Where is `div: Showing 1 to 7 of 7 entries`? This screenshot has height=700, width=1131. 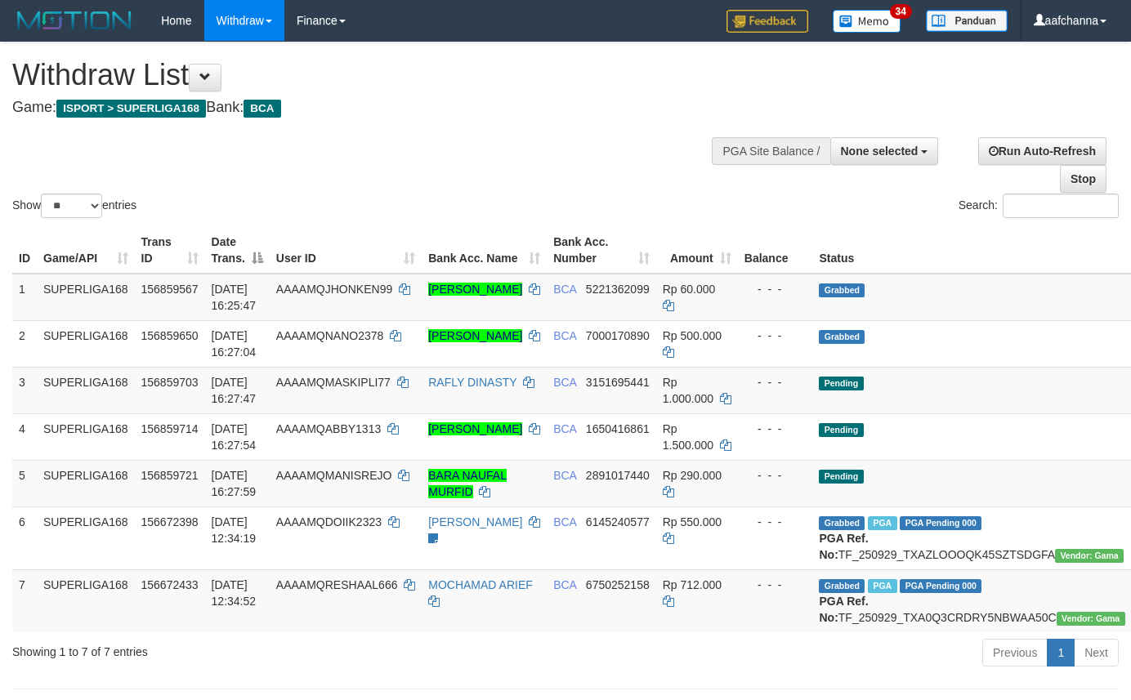
div: Showing 1 to 7 of 7 entries is located at coordinates (235, 649).